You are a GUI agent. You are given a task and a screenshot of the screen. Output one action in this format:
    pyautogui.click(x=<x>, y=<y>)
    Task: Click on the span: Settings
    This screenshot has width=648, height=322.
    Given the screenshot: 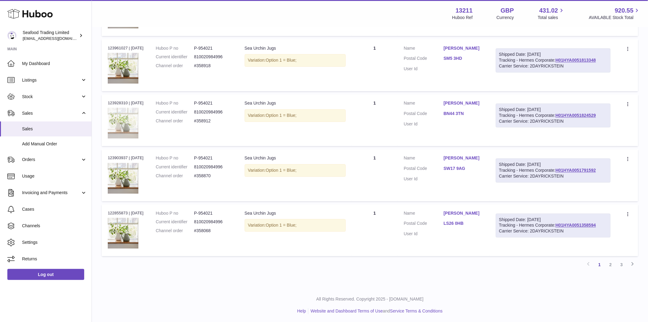 What is the action you would take?
    pyautogui.click(x=55, y=242)
    